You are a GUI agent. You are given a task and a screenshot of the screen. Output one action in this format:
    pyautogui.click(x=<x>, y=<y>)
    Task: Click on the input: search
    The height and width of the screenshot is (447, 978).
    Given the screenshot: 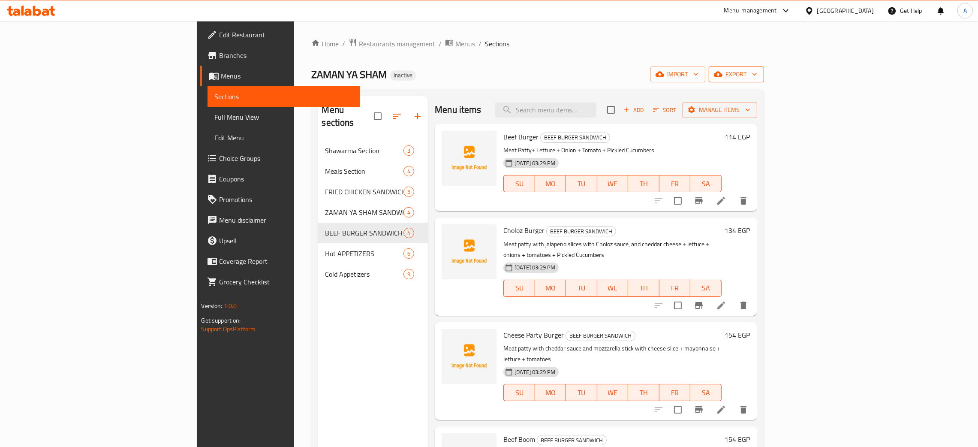 What is the action you would take?
    pyautogui.click(x=546, y=110)
    